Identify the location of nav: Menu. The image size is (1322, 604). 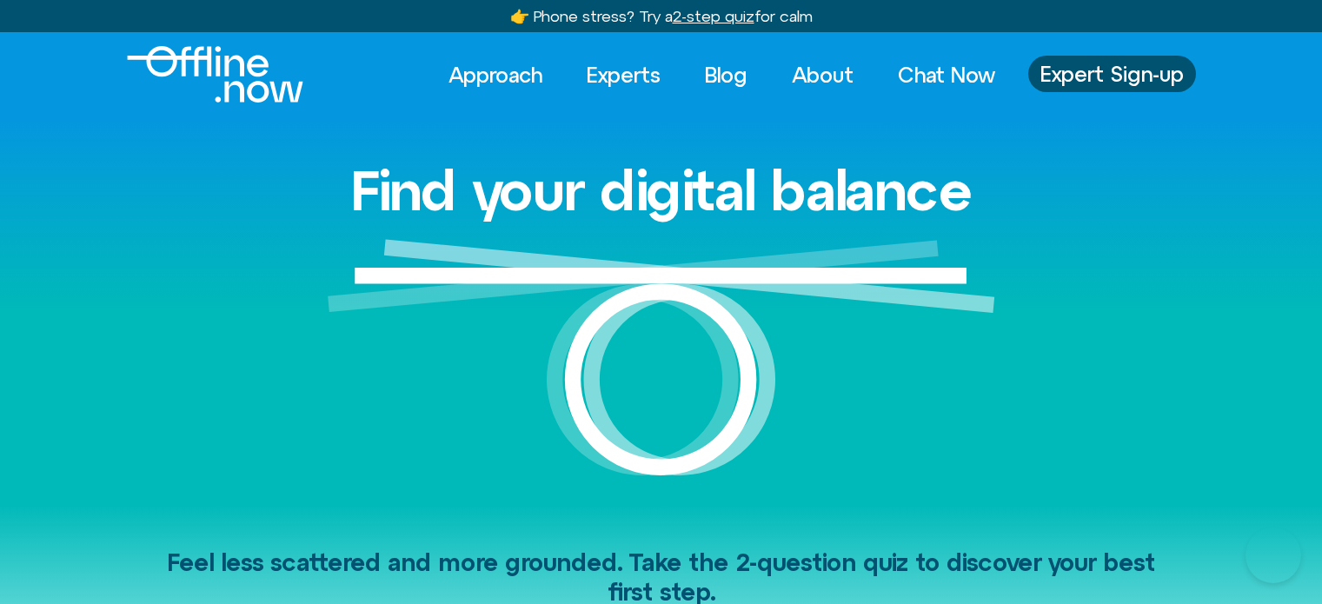
(721, 75).